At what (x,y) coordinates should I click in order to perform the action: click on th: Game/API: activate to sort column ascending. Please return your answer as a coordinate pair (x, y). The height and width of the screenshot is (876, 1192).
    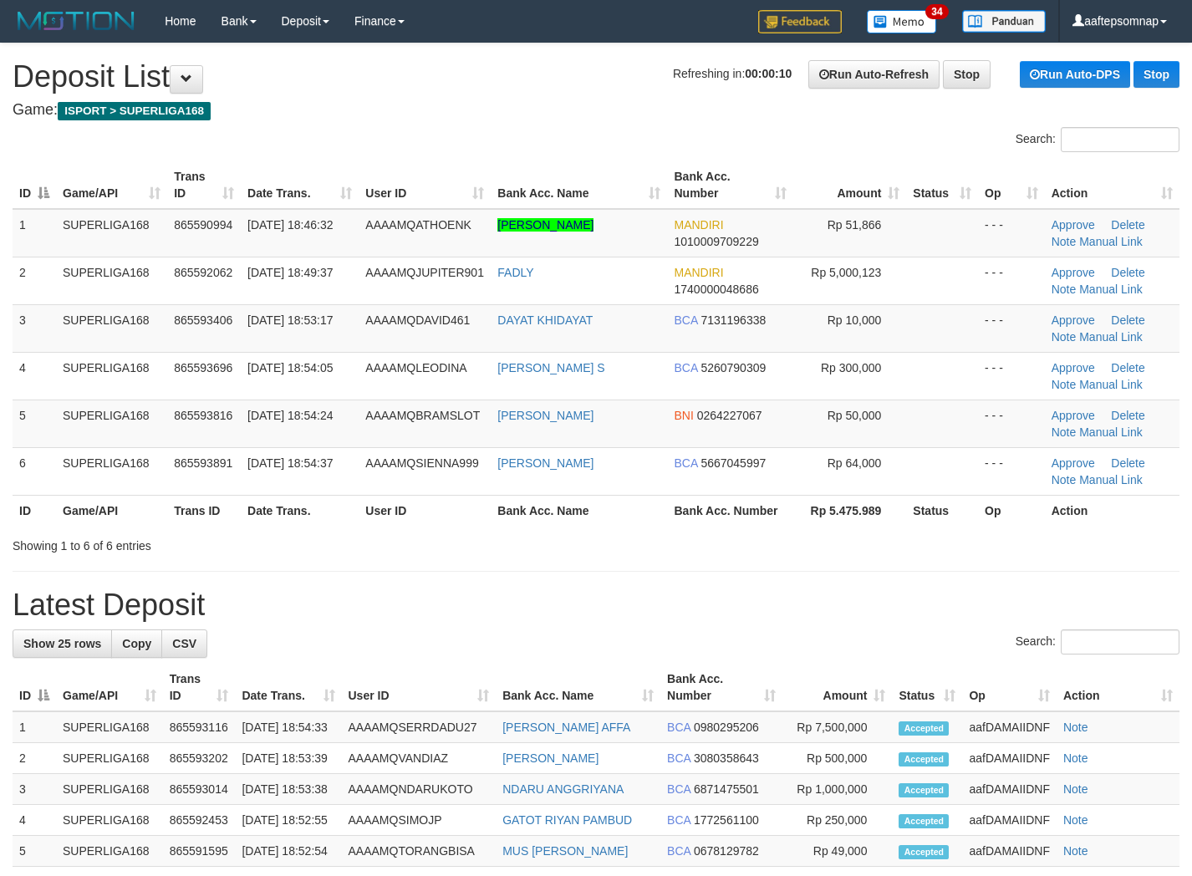
    Looking at the image, I should click on (111, 185).